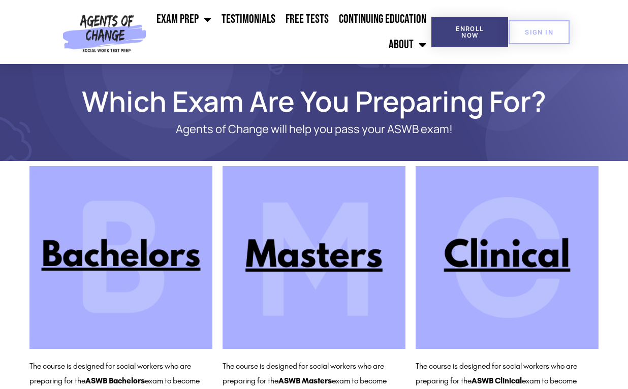 This screenshot has width=628, height=389. Describe the element at coordinates (539, 32) in the screenshot. I see `span: SIGN IN` at that location.